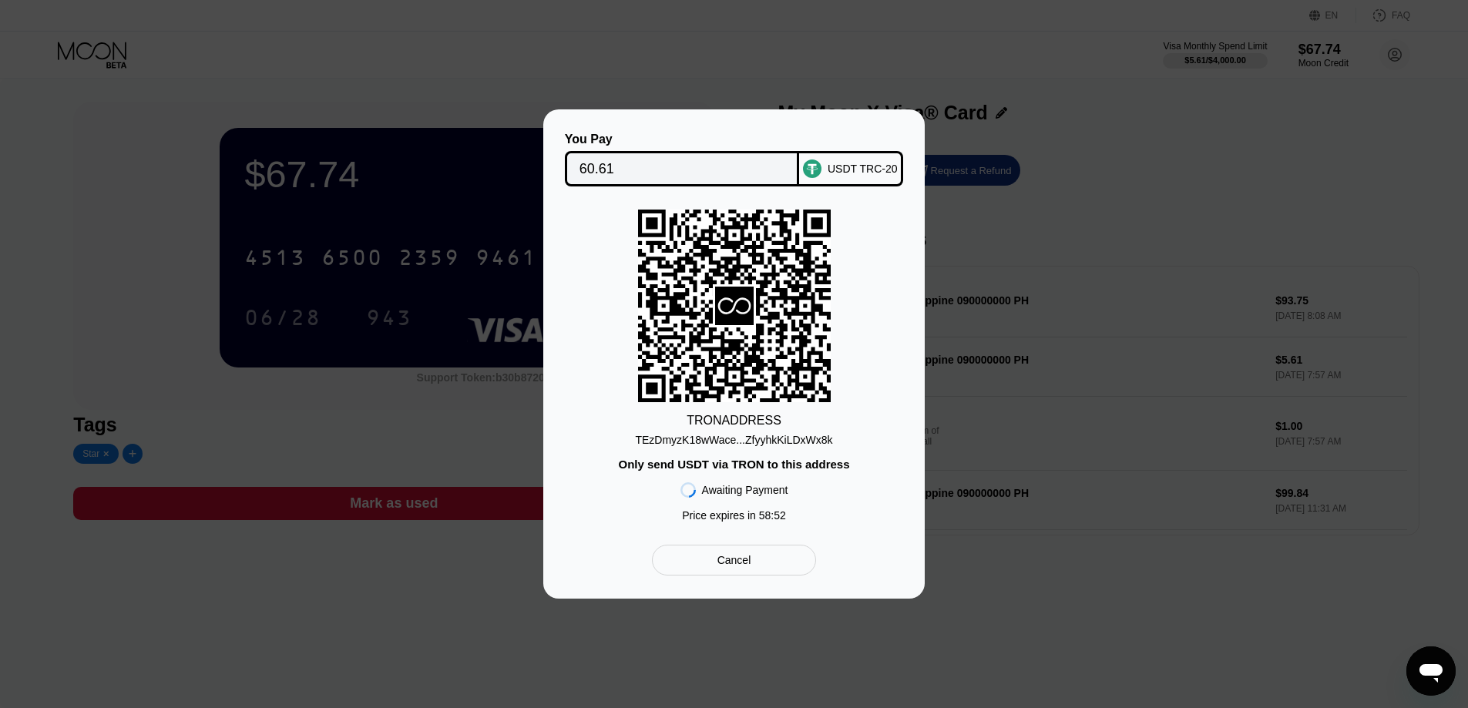 Image resolution: width=1468 pixels, height=708 pixels. I want to click on div: You PayUSDT TRC-20, so click(733, 159).